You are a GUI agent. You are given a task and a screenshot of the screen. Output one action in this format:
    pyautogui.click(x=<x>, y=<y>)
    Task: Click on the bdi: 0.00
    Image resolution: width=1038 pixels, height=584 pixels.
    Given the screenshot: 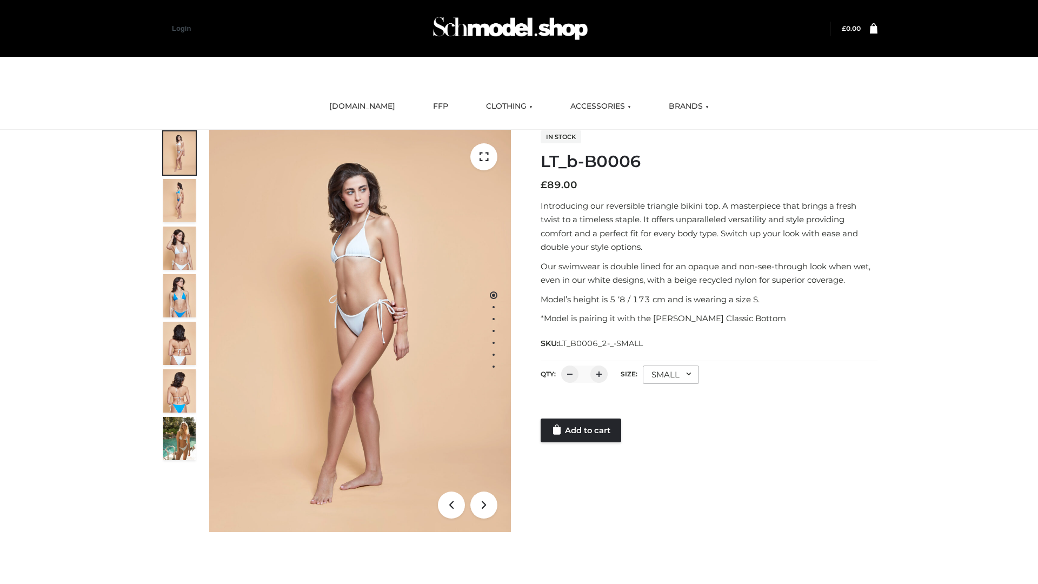 What is the action you would take?
    pyautogui.click(x=851, y=28)
    